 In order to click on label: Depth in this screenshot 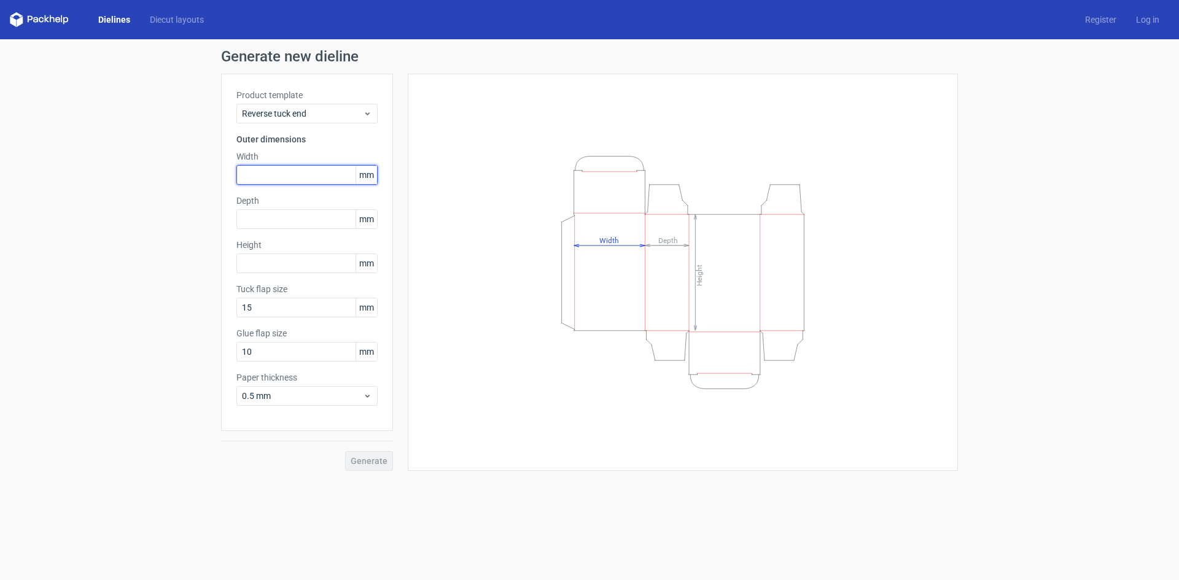, I will do `click(307, 201)`.